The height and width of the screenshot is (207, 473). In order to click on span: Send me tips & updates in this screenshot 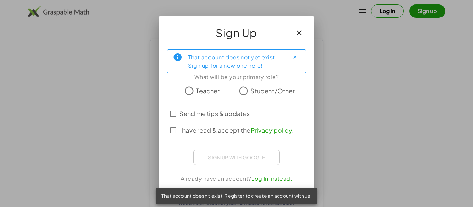, I will do `click(214, 114)`.